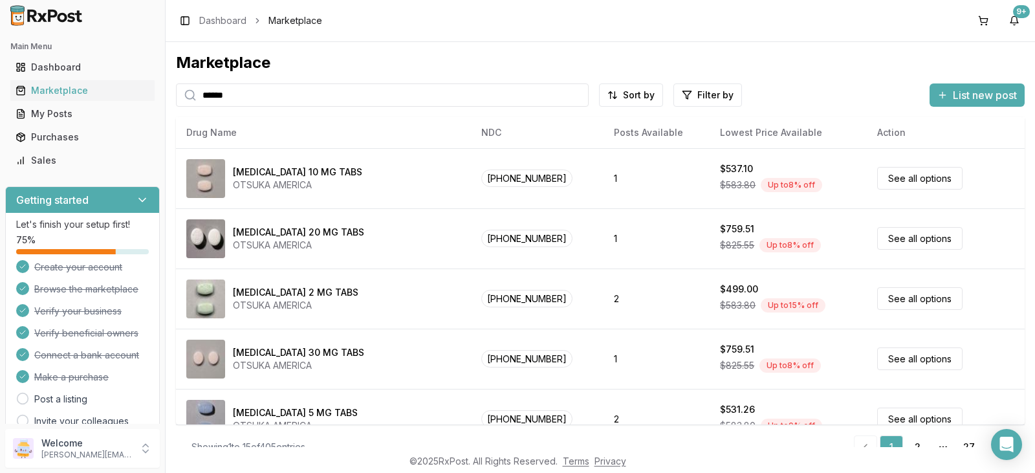 This screenshot has width=1035, height=473. Describe the element at coordinates (793, 305) in the screenshot. I see `div: Up to 15 % off` at that location.